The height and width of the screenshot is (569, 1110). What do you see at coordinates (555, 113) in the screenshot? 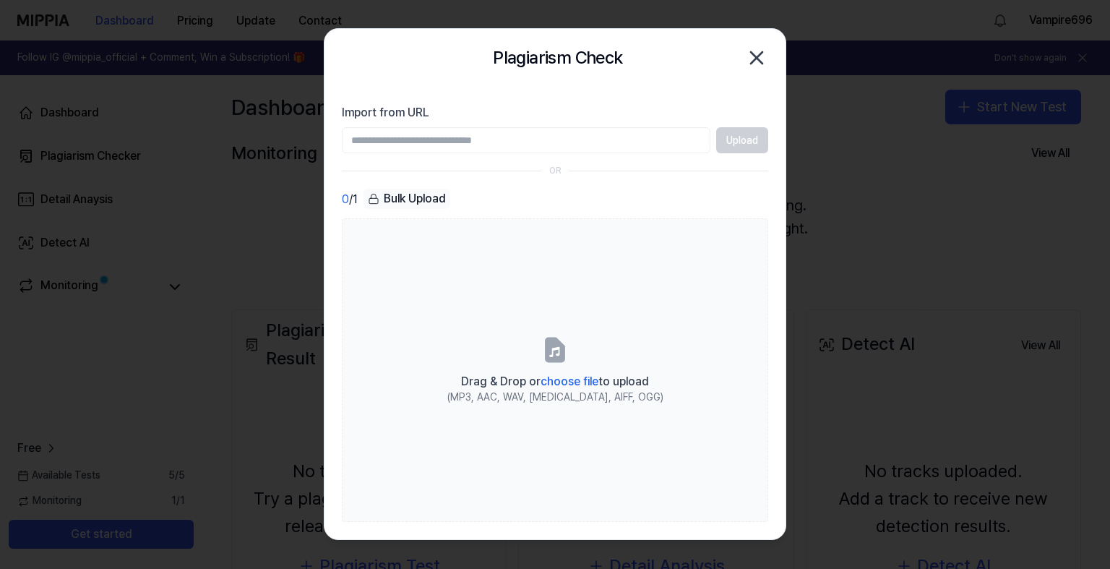
I see `label: Import from URL` at bounding box center [555, 113].